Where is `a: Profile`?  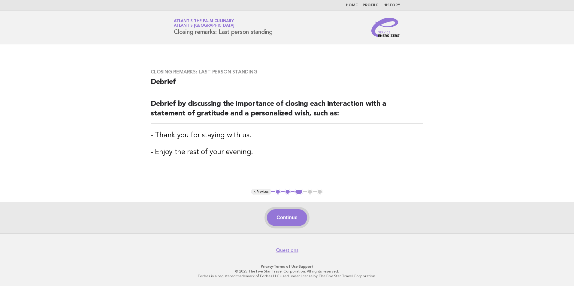 a: Profile is located at coordinates (370, 5).